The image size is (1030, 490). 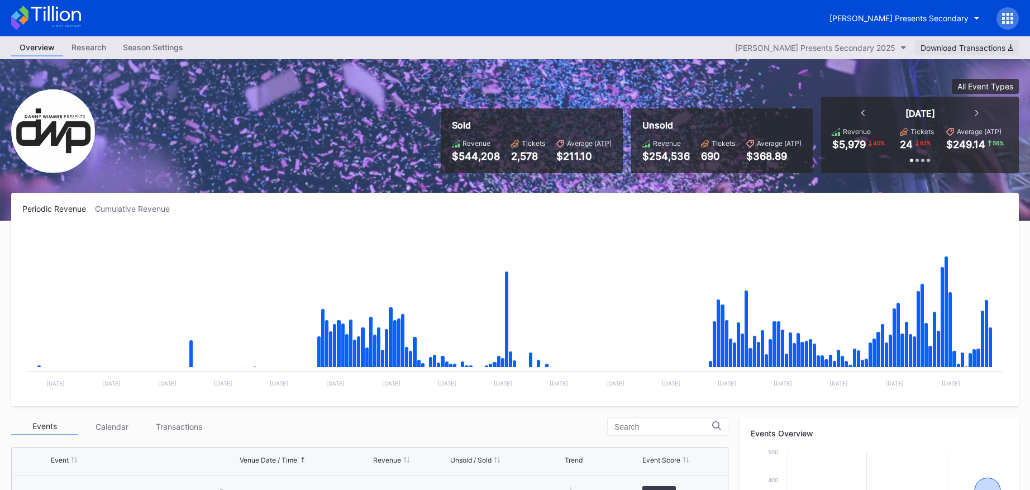 I want to click on div: Transactions, so click(x=179, y=426).